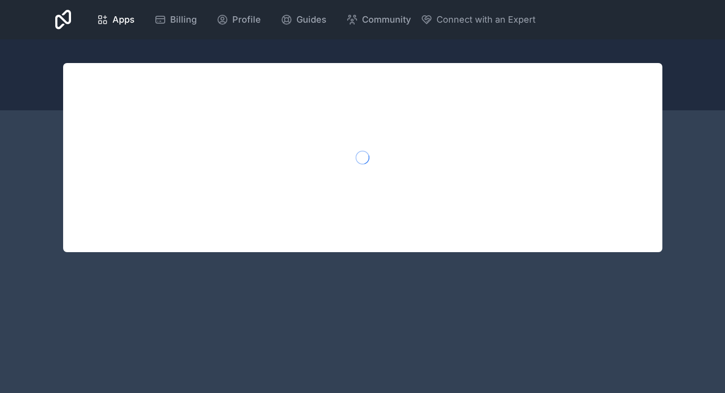 The image size is (725, 393). What do you see at coordinates (246, 20) in the screenshot?
I see `span: Profile` at bounding box center [246, 20].